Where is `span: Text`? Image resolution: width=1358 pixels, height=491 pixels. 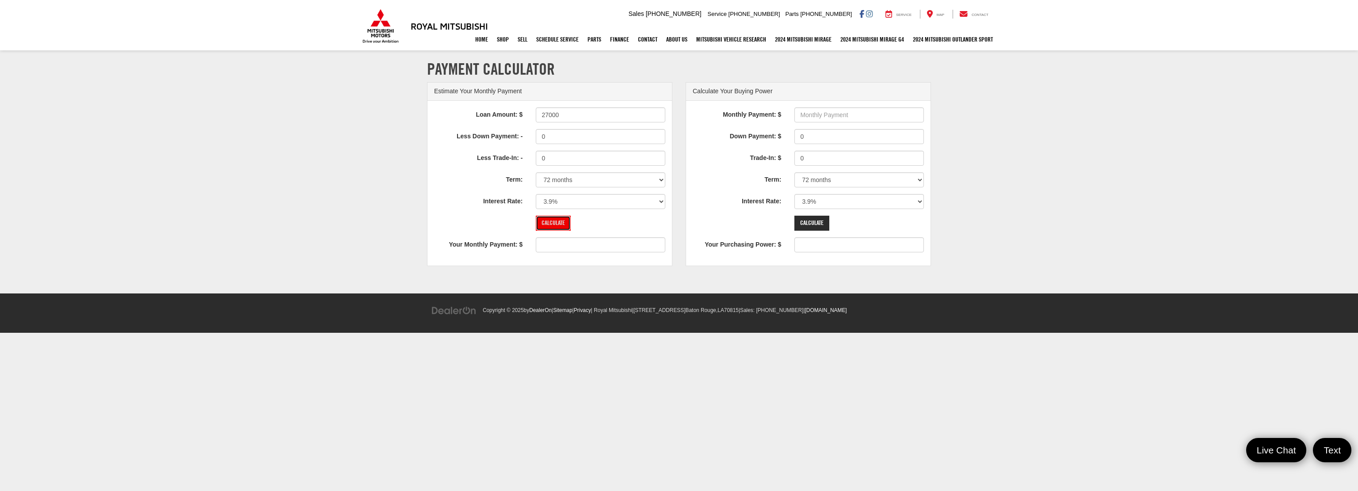
span: Text is located at coordinates (1332, 450).